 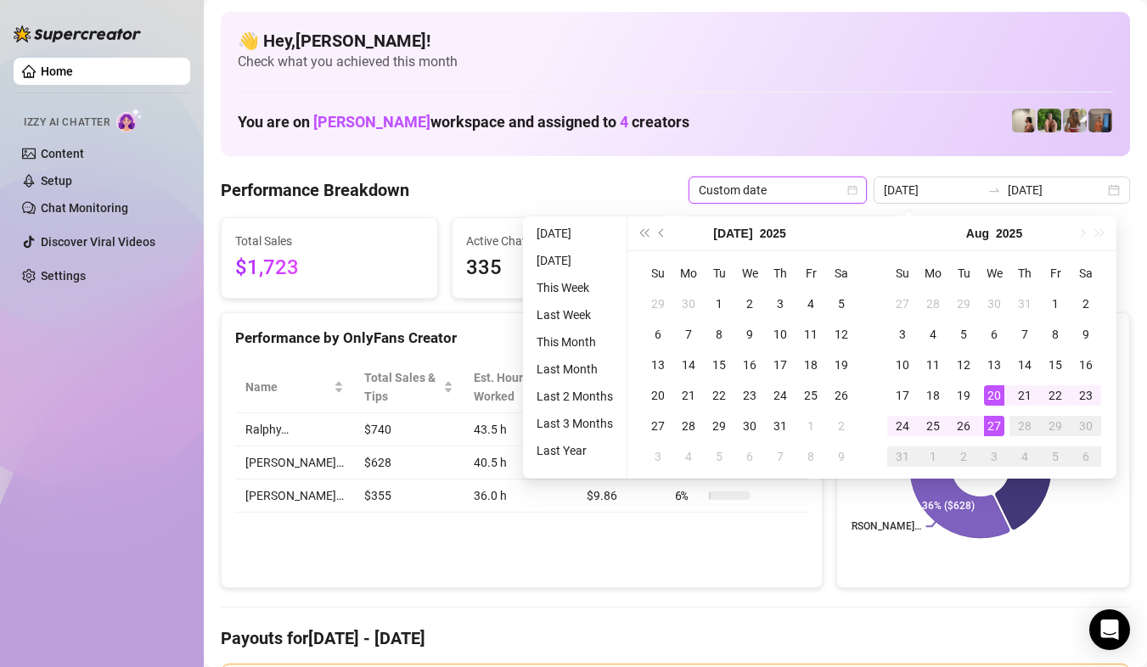 What do you see at coordinates (994, 335) in the screenshot?
I see `td: 2025-08-06` at bounding box center [994, 335].